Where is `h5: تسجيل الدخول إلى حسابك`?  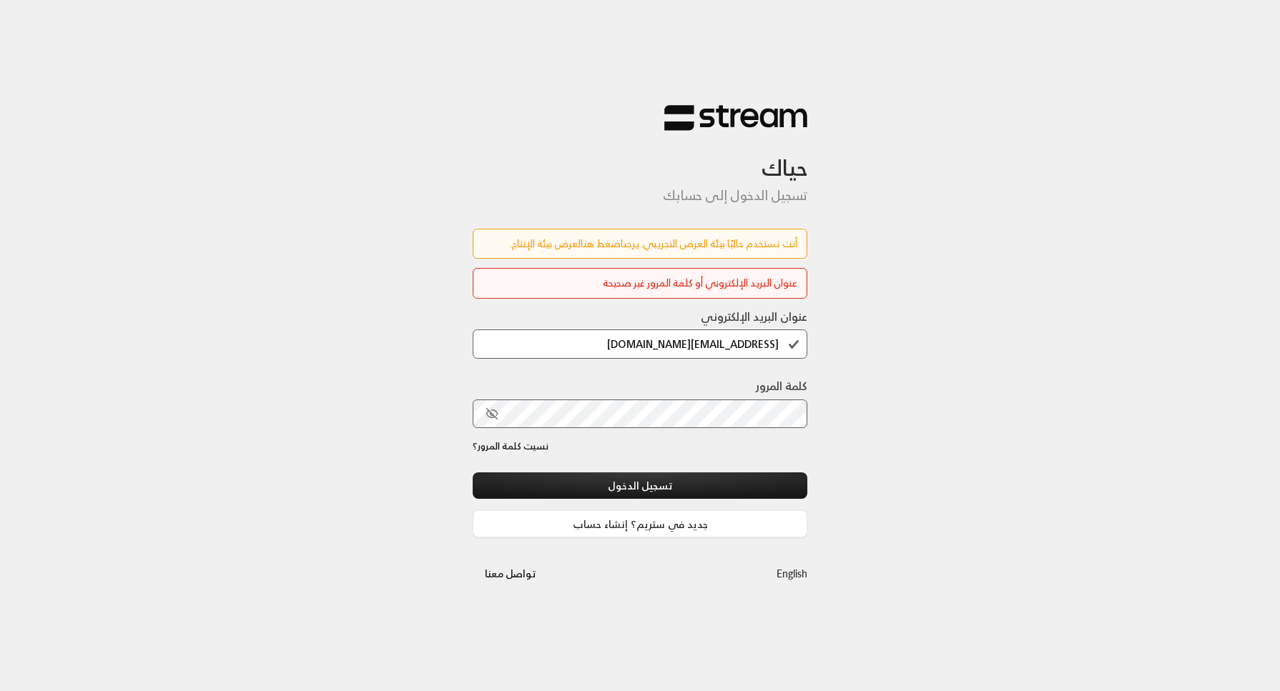
h5: تسجيل الدخول إلى حسابك is located at coordinates (640, 196).